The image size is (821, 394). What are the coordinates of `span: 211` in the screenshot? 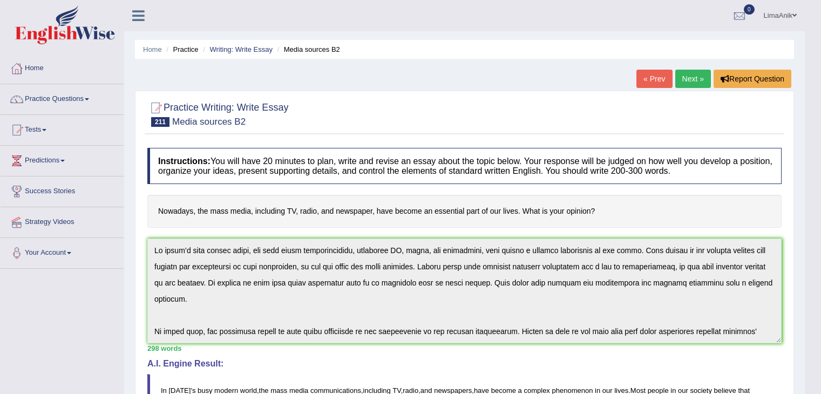 It's located at (160, 122).